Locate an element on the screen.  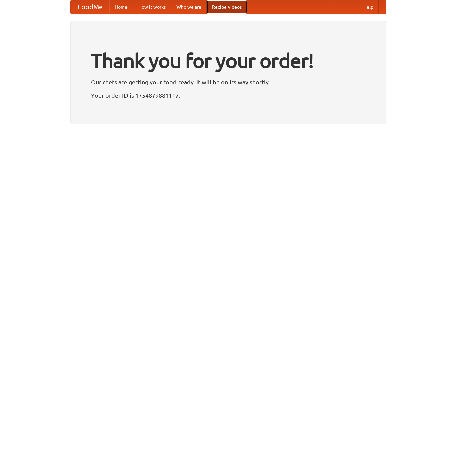
a: How it works is located at coordinates (152, 7).